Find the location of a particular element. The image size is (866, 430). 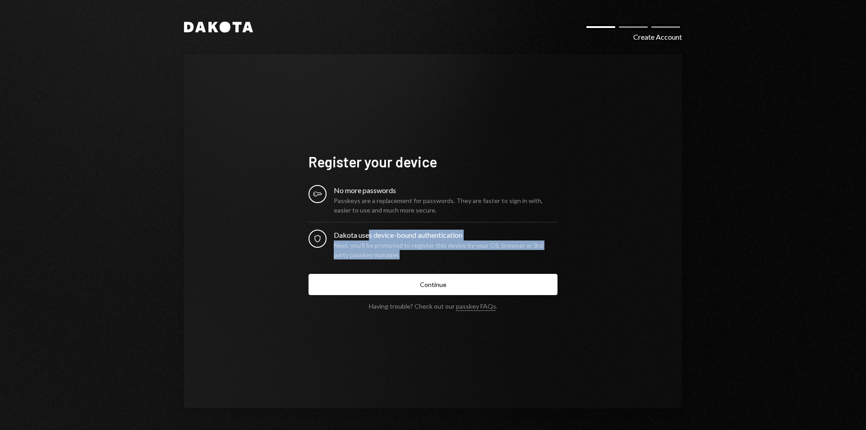

h1: Register your device is located at coordinates (433, 162).